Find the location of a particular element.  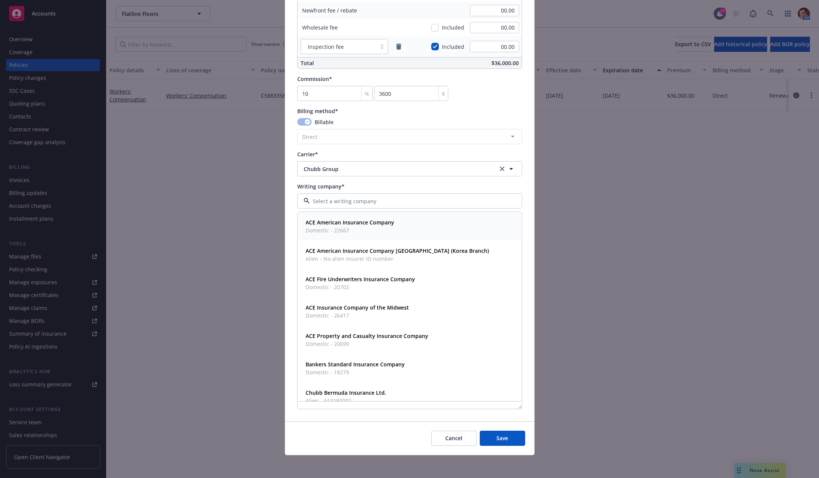

span: Writing company* is located at coordinates (321, 186).